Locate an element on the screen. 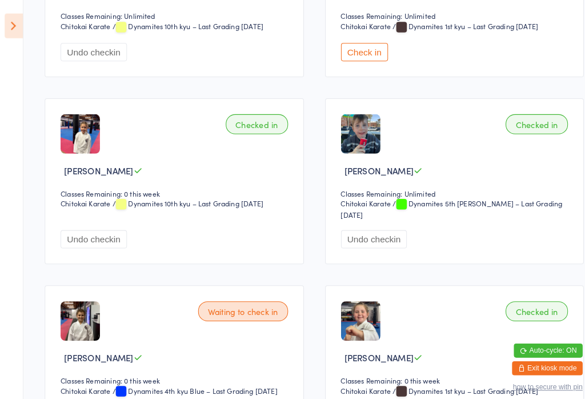  img: image1680502462.png is located at coordinates (350, 312).